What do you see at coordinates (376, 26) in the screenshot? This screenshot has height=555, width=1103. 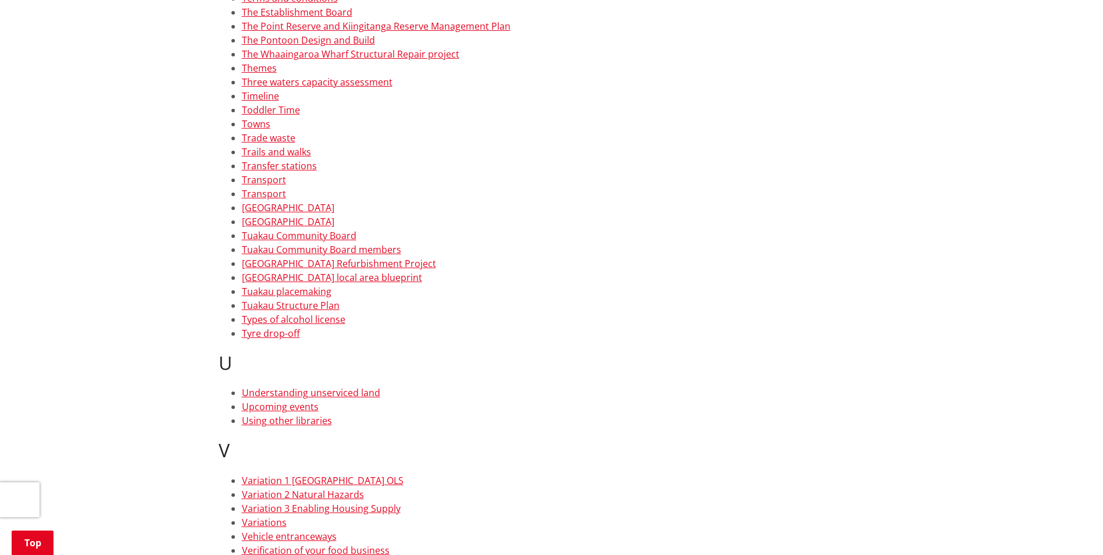 I see `a: The Point Reserve and Kiingitanga Reserve Management Plan` at bounding box center [376, 26].